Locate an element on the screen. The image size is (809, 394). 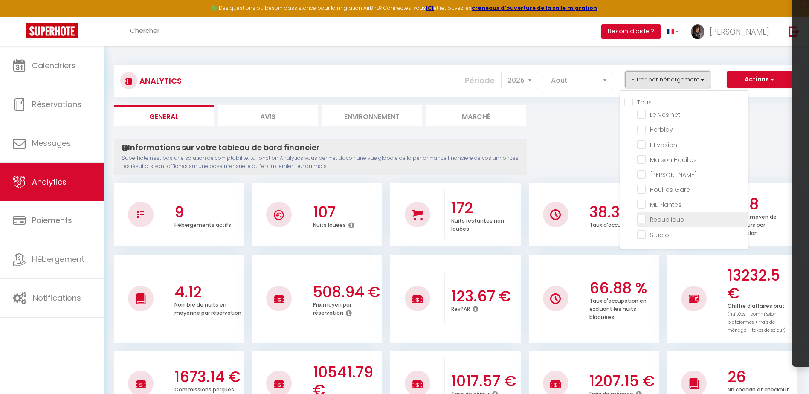
span: (nuitées + commission plateformes + frais de ménage + taxes de séjour) is located at coordinates (757, 322).